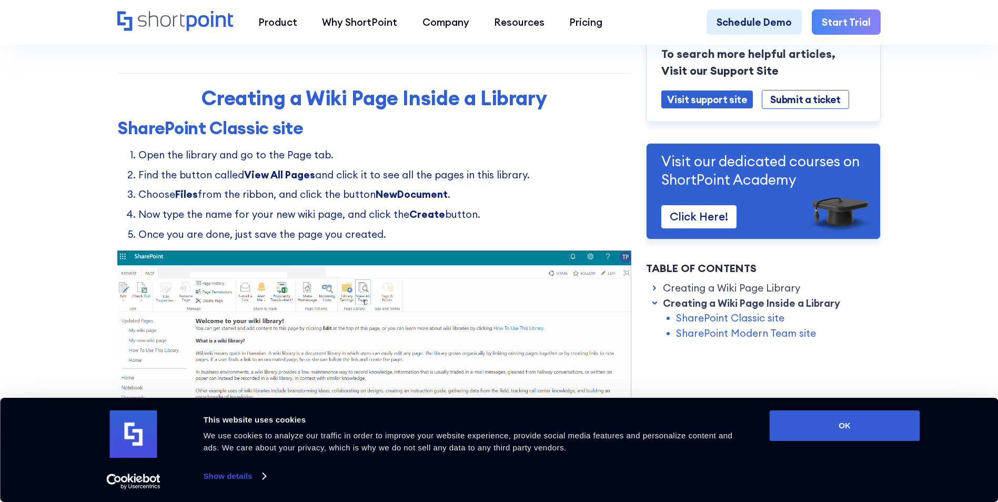 The height and width of the screenshot is (502, 998). I want to click on p: To search more helpful articles, Visit our Support Site, so click(763, 63).